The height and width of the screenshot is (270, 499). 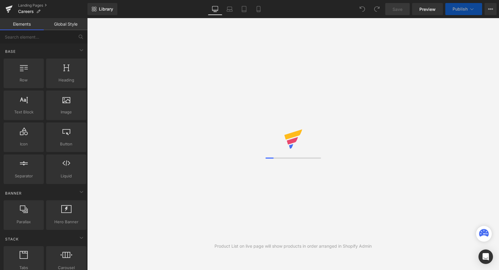 I want to click on span: Image, so click(x=66, y=112).